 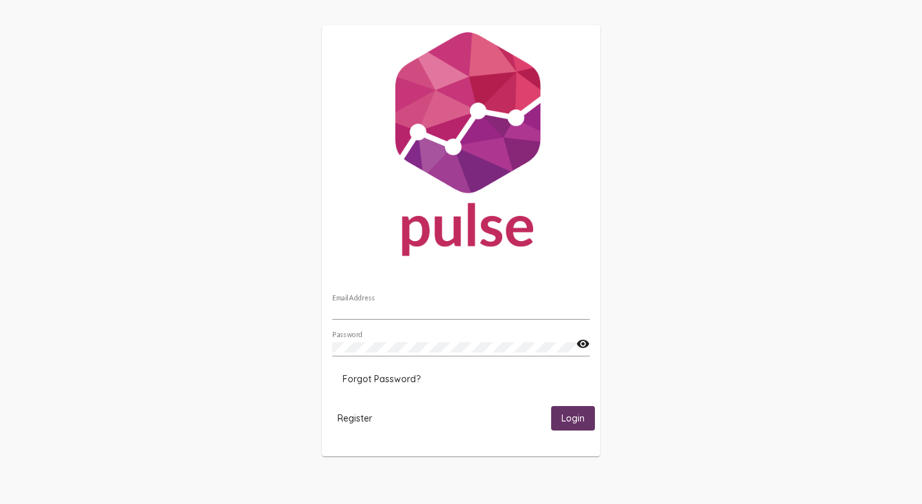 I want to click on span: Forgot Password?, so click(x=381, y=379).